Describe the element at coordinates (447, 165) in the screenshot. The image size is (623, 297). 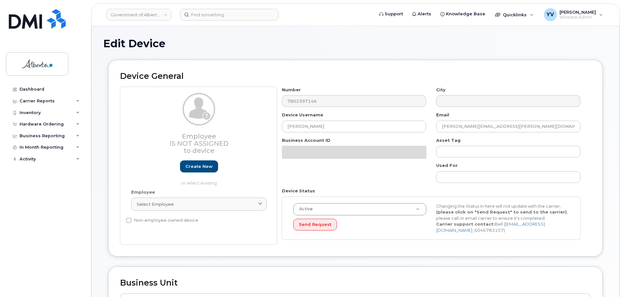
I see `label: Used For` at that location.